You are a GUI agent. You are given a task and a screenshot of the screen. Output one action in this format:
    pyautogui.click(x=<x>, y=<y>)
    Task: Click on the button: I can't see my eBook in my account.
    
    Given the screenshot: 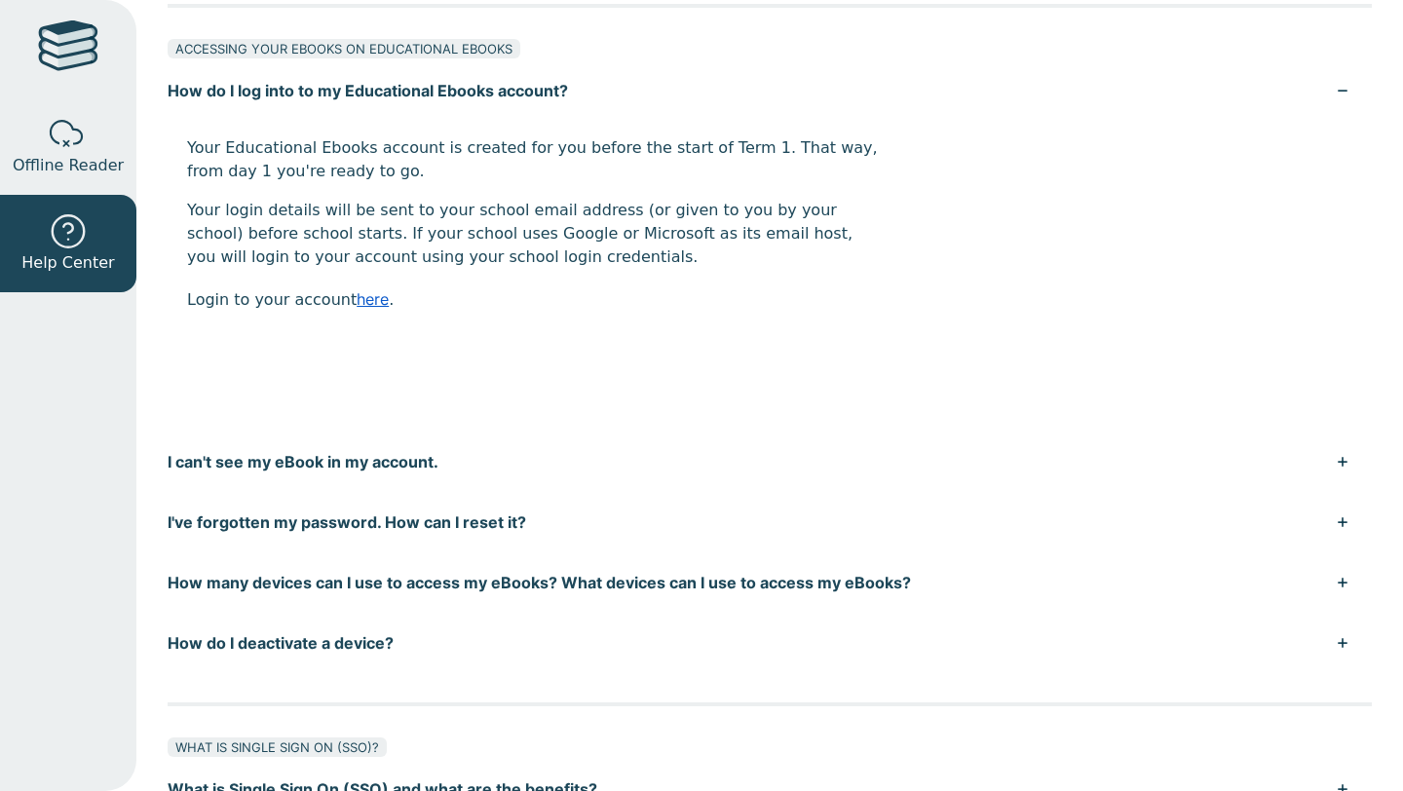 What is the action you would take?
    pyautogui.click(x=770, y=462)
    